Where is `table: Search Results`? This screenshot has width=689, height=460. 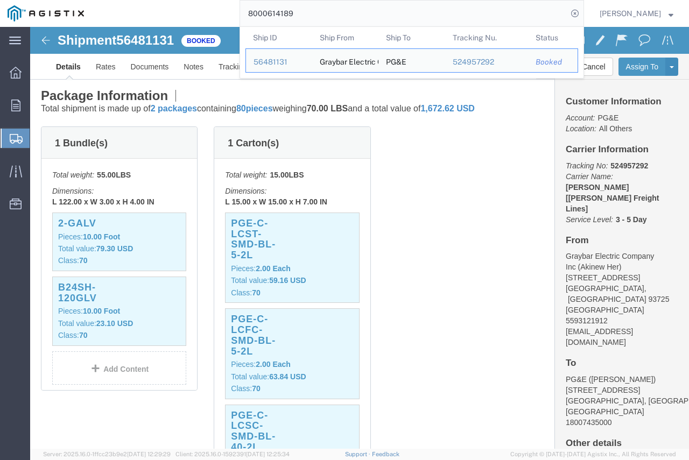
table: Search Results is located at coordinates (414, 52).